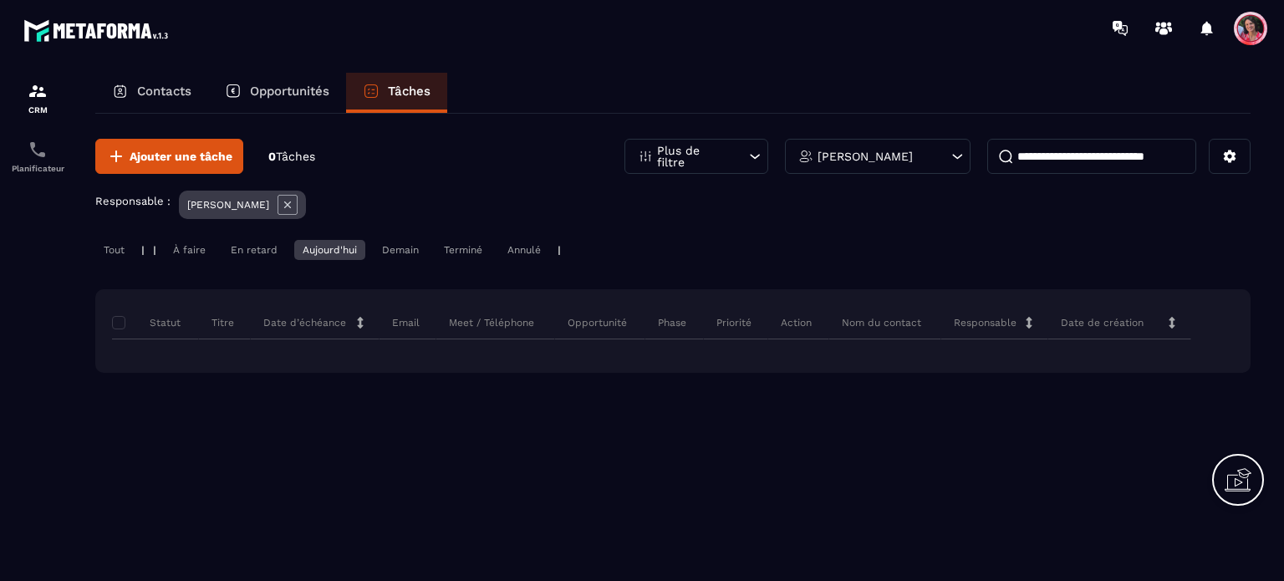  What do you see at coordinates (694, 156) in the screenshot?
I see `p: Plus de filtre` at bounding box center [694, 156].